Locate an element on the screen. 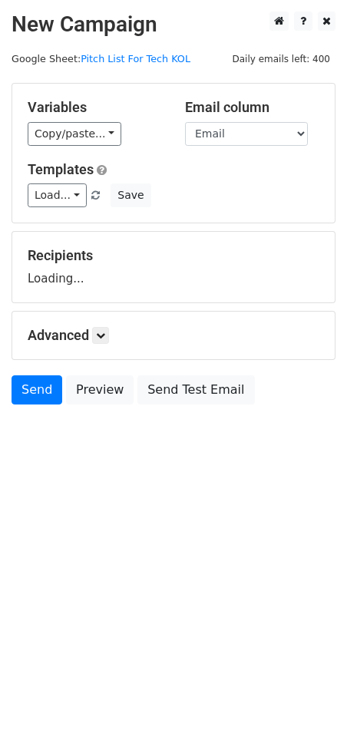  span: Daily emails left: 400 is located at coordinates (281, 59).